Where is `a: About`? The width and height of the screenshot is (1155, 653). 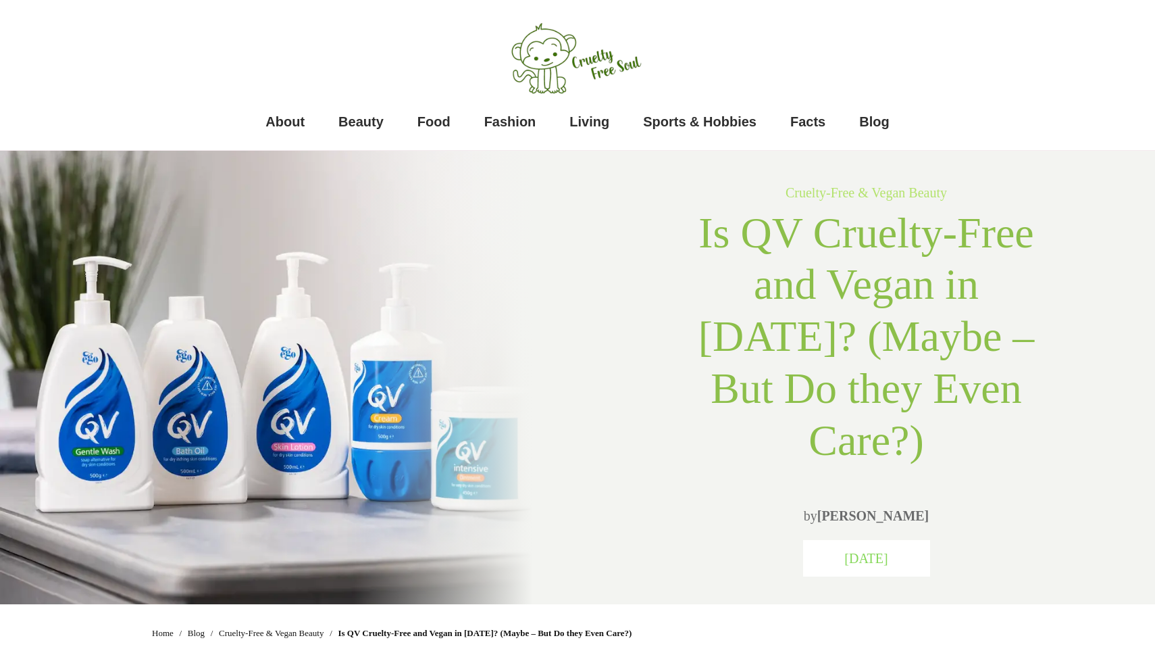
a: About is located at coordinates (285, 122).